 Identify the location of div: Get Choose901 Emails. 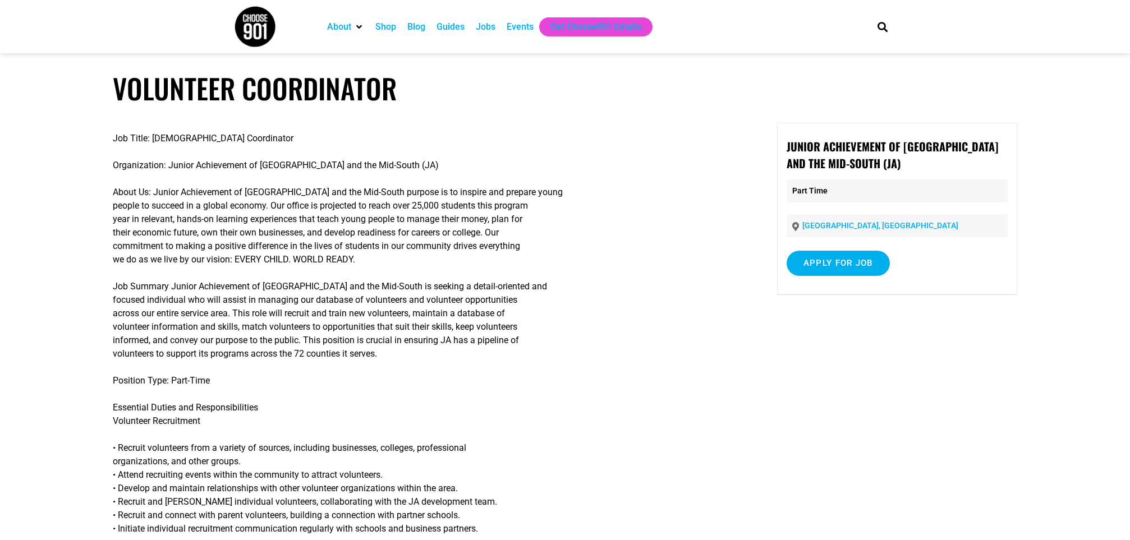
(596, 27).